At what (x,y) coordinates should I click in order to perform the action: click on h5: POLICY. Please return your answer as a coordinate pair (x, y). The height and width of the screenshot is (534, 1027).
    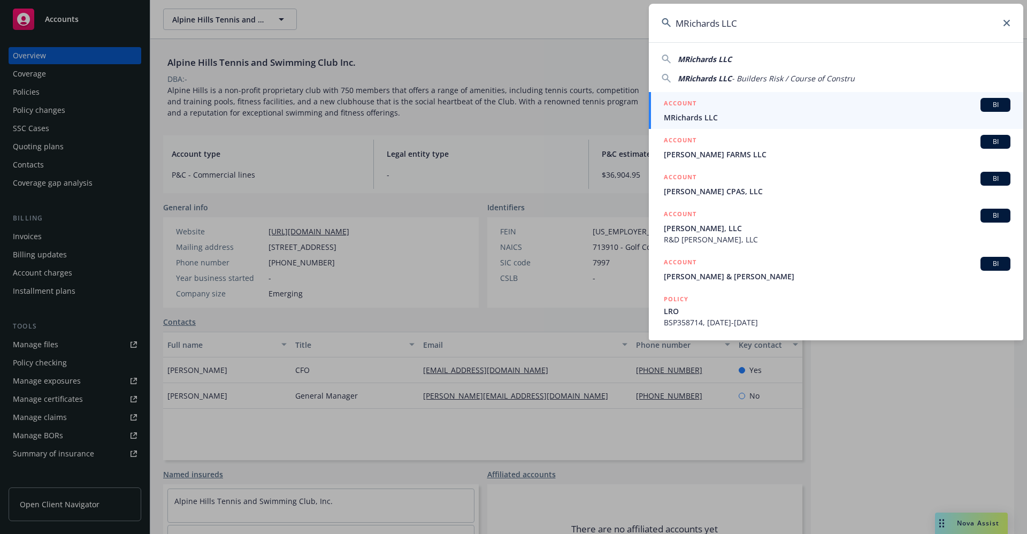
    Looking at the image, I should click on (676, 299).